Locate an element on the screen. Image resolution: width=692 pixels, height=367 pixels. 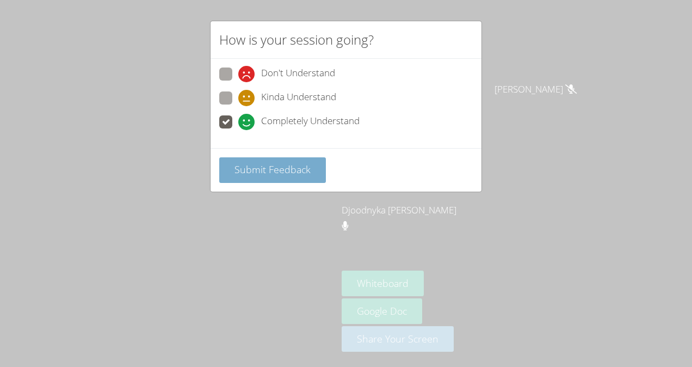
h2: How is your session going? is located at coordinates (297, 40).